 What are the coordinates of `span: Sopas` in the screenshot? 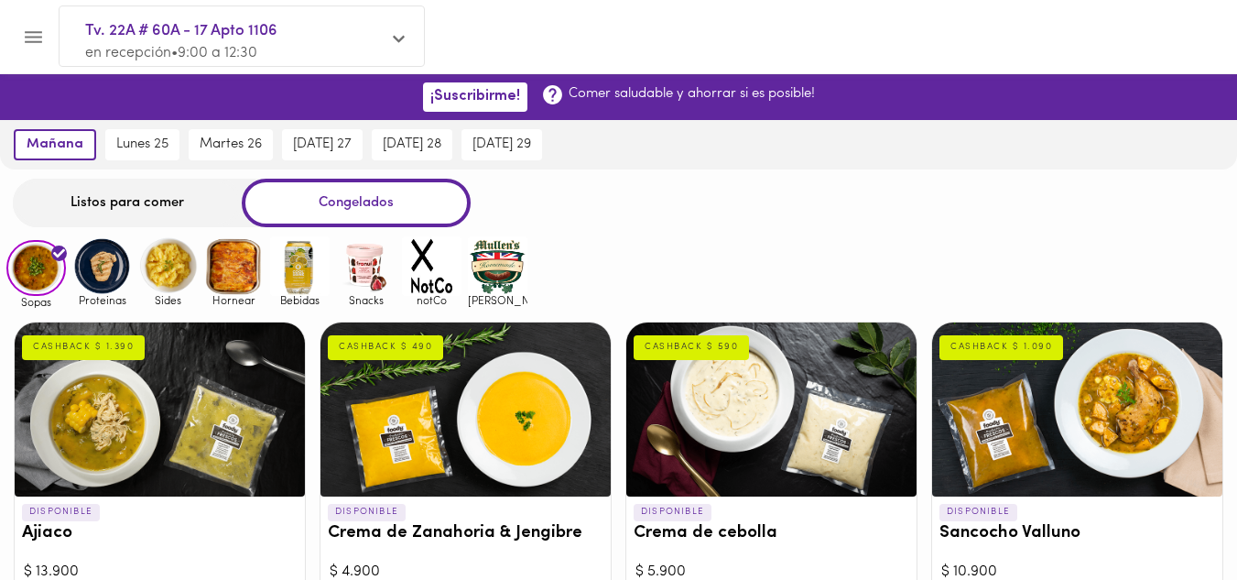 It's located at (36, 301).